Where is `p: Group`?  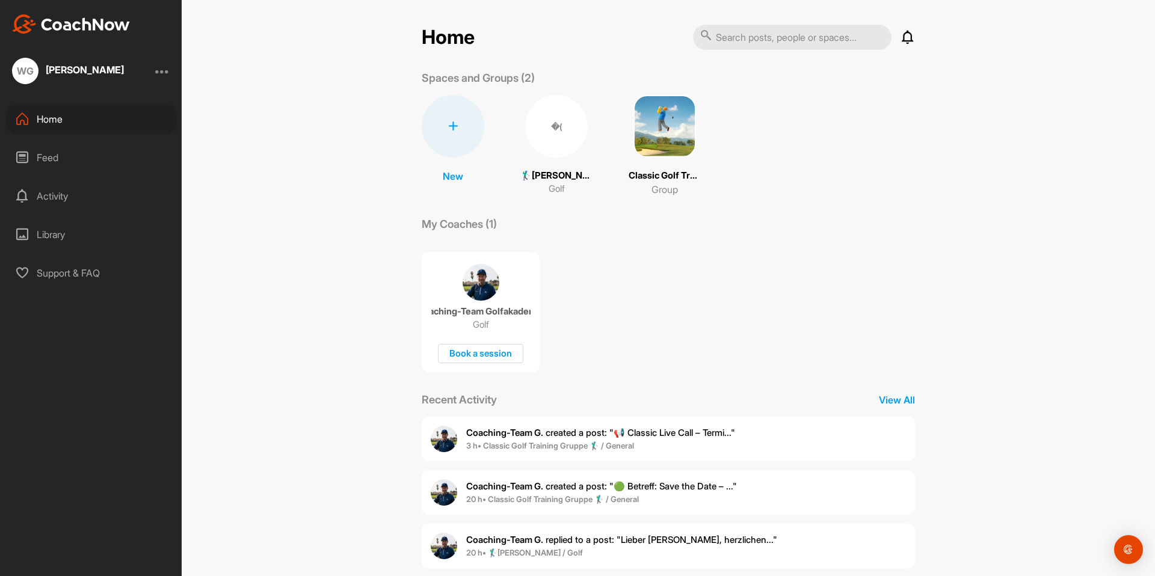 p: Group is located at coordinates (665, 189).